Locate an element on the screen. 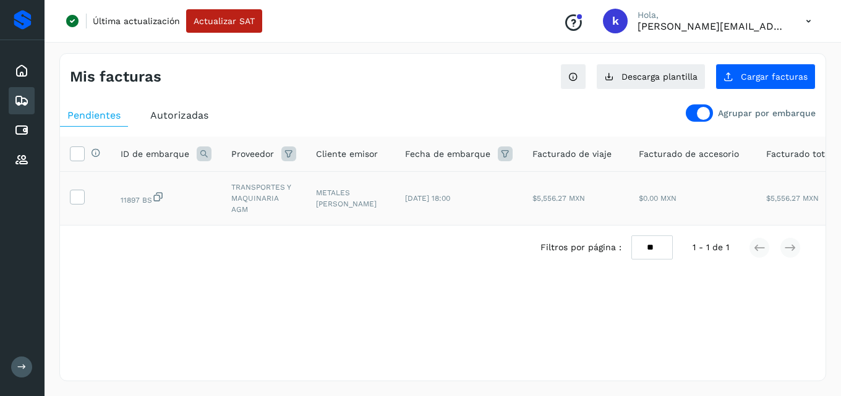 This screenshot has height=396, width=841. button: Descarga plantilla is located at coordinates (650, 77).